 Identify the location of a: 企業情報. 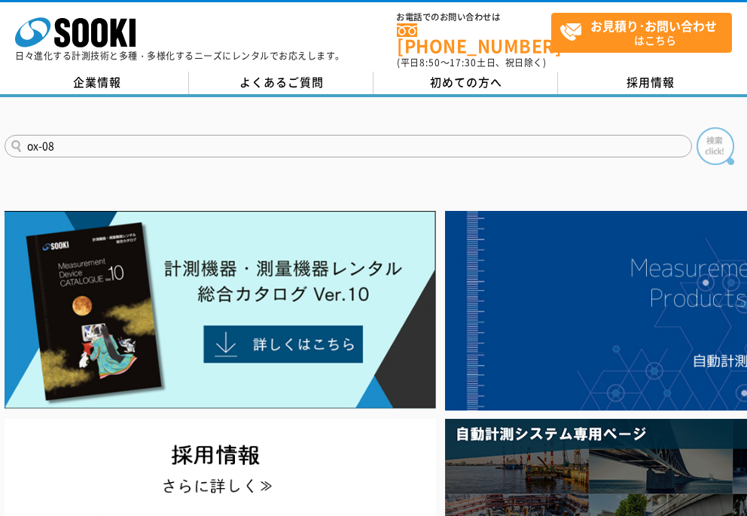
(96, 83).